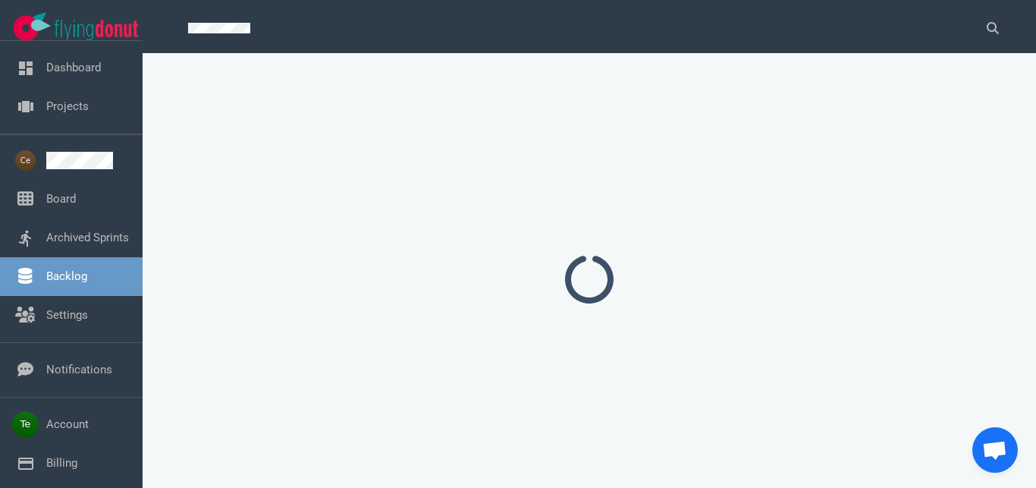 The width and height of the screenshot is (1036, 488). I want to click on a: Board, so click(61, 199).